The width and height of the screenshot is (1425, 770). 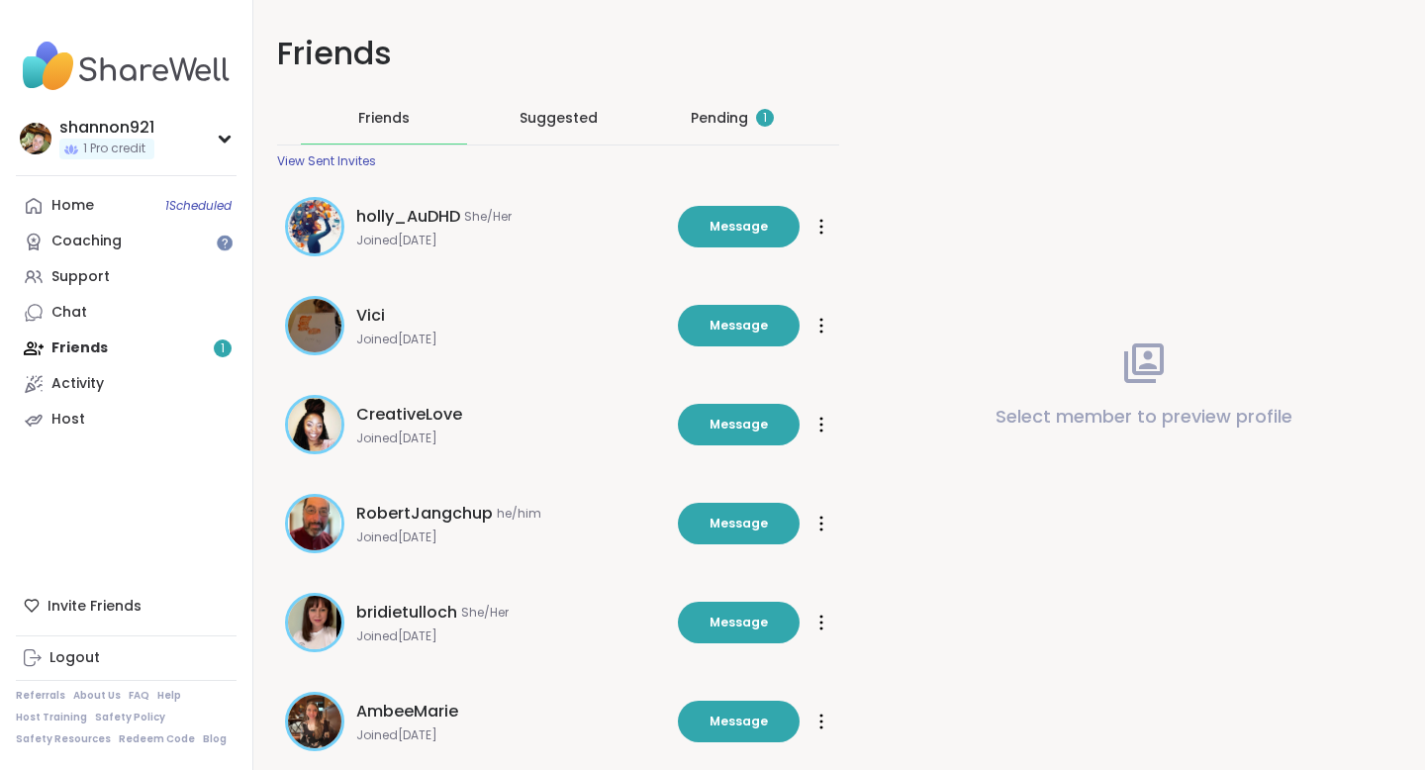 I want to click on span: CreativeLove, so click(x=409, y=415).